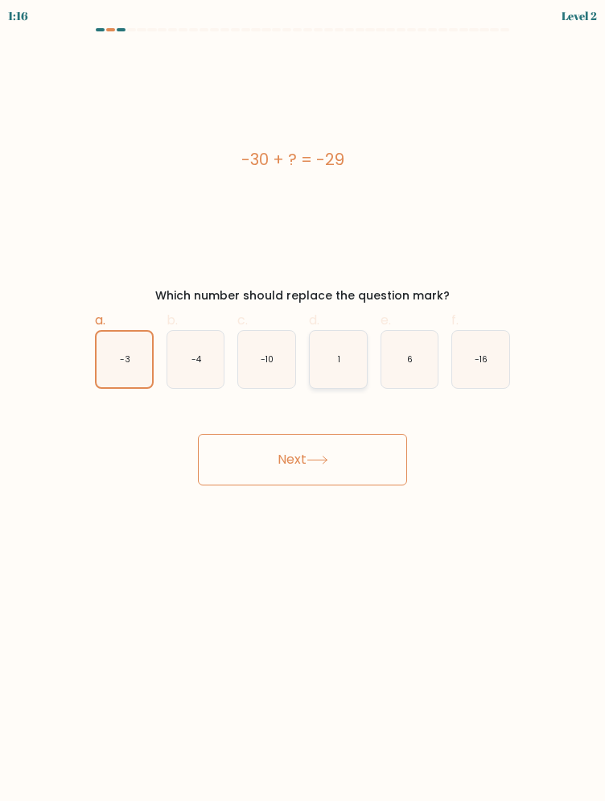 The image size is (605, 801). What do you see at coordinates (385, 319) in the screenshot?
I see `span: e.` at bounding box center [385, 319].